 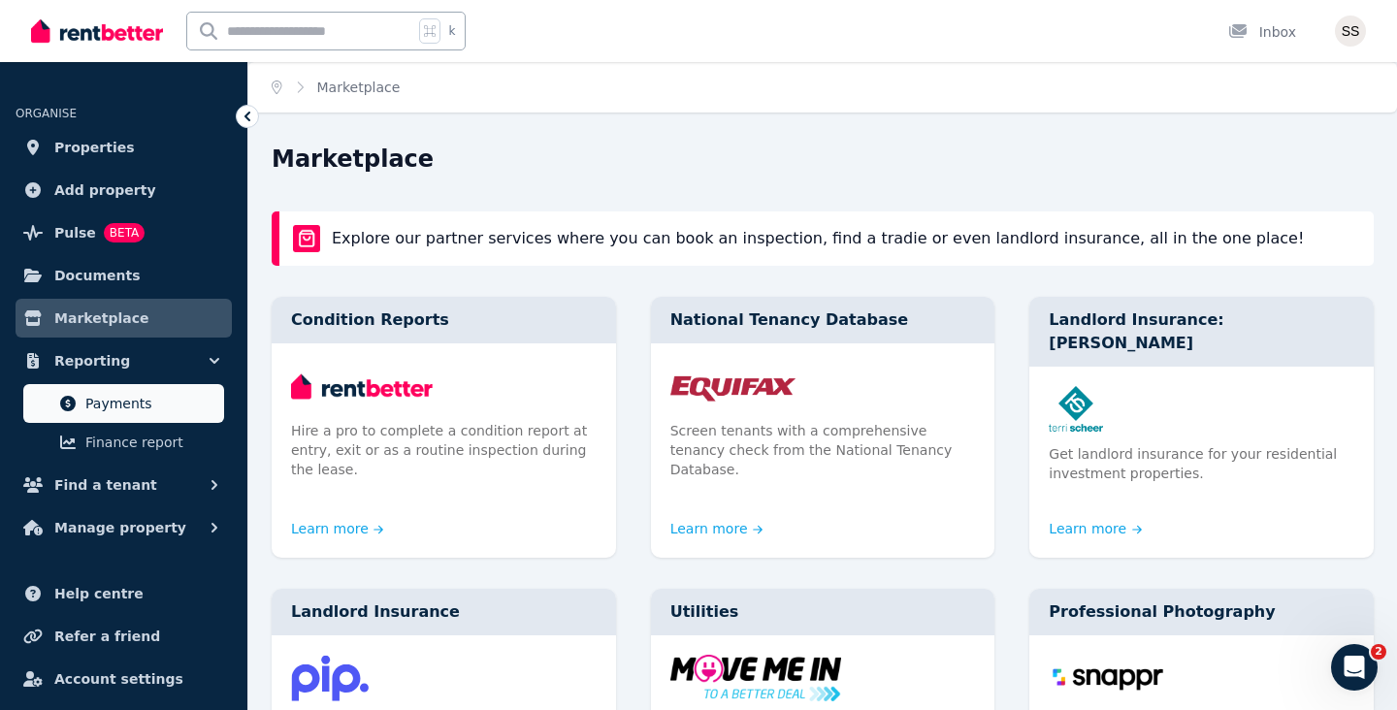 I want to click on button: Manage property, so click(x=123, y=528).